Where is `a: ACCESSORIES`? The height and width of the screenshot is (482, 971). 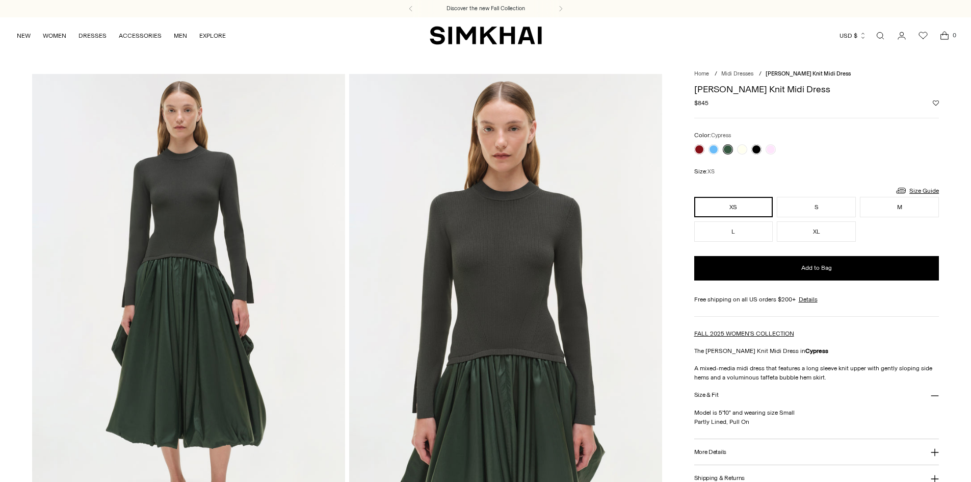
a: ACCESSORIES is located at coordinates (140, 36).